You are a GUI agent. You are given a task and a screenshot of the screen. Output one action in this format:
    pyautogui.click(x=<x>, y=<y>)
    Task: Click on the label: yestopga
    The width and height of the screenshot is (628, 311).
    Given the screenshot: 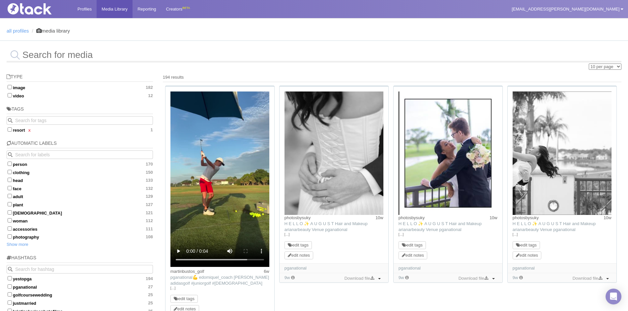 What is the action you would take?
    pyautogui.click(x=80, y=279)
    